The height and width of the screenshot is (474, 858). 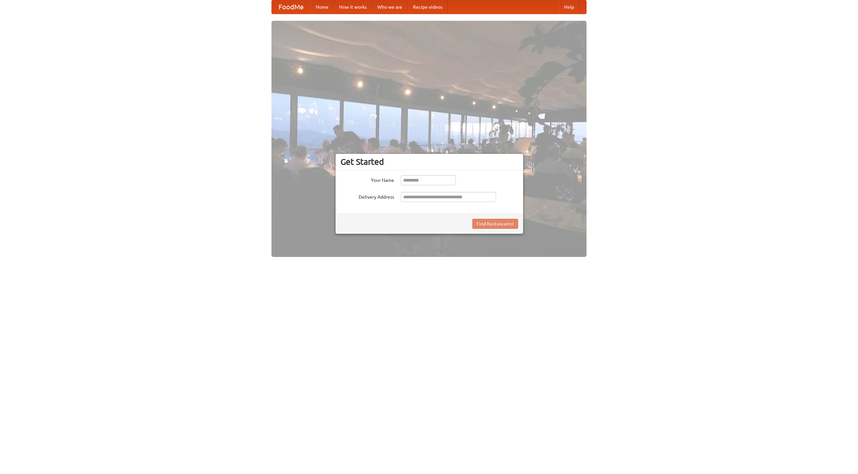 What do you see at coordinates (569, 7) in the screenshot?
I see `a: Help` at bounding box center [569, 7].